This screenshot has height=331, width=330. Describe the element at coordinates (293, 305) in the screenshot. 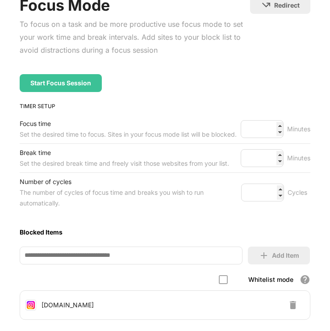

I see `img: delete-button.svg` at that location.